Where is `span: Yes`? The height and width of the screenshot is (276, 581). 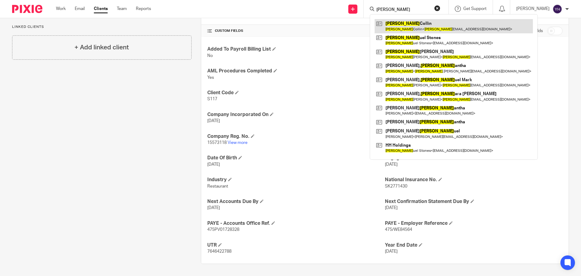 span: Yes is located at coordinates (211, 77).